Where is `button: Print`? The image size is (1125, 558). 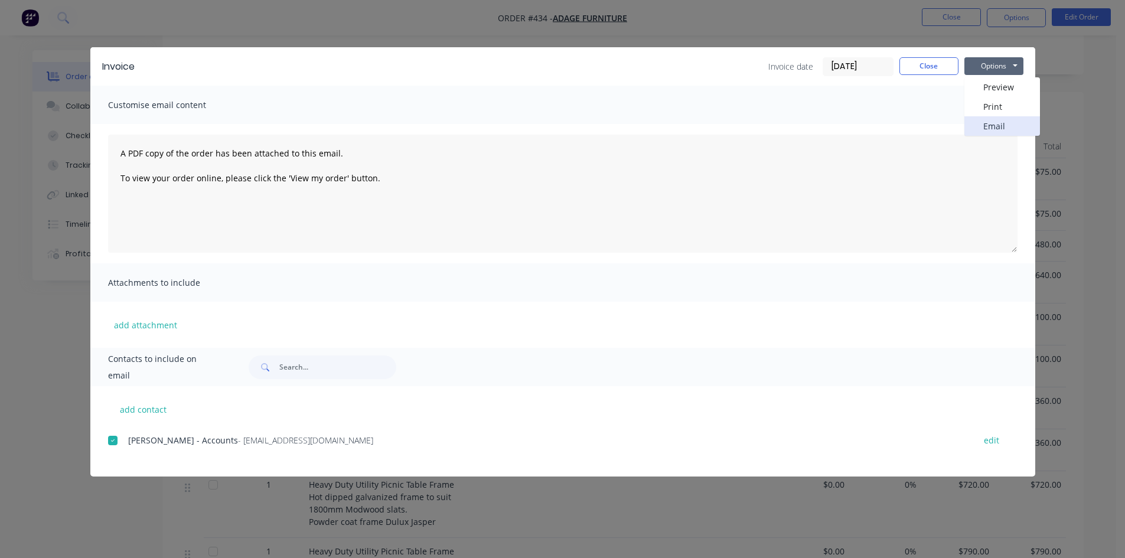 button: Print is located at coordinates (1002, 106).